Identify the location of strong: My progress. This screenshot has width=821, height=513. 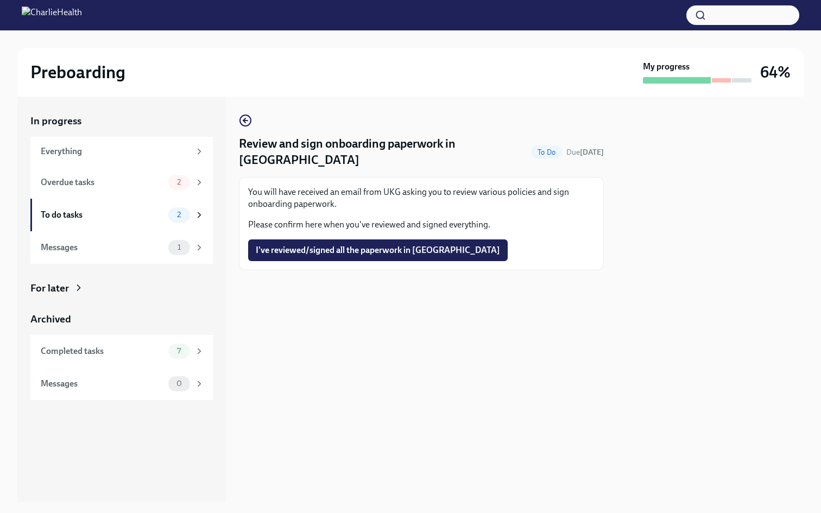
(666, 67).